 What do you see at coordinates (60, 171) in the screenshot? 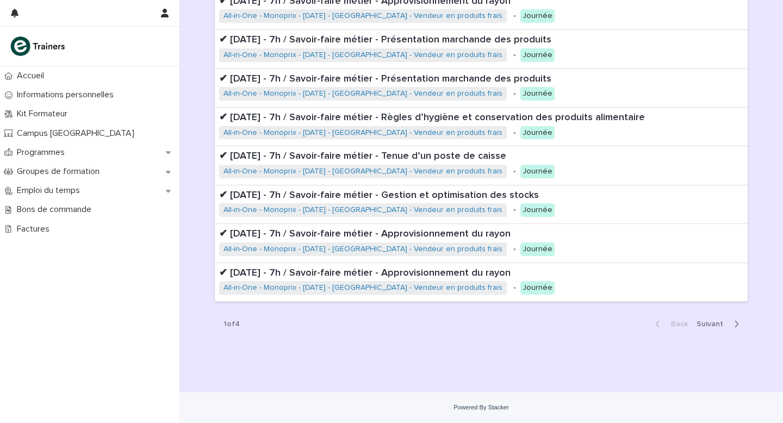
I see `p: Groupes de formation` at bounding box center [60, 171].